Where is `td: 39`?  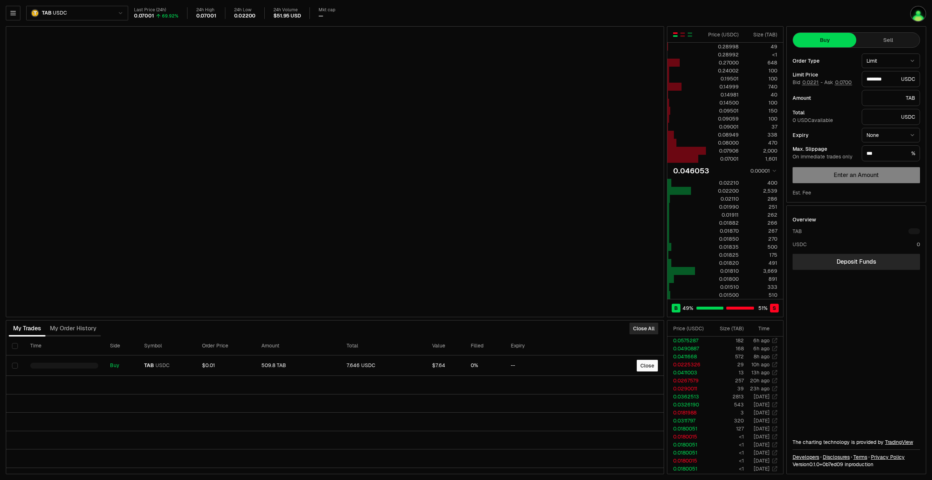 td: 39 is located at coordinates (727, 388).